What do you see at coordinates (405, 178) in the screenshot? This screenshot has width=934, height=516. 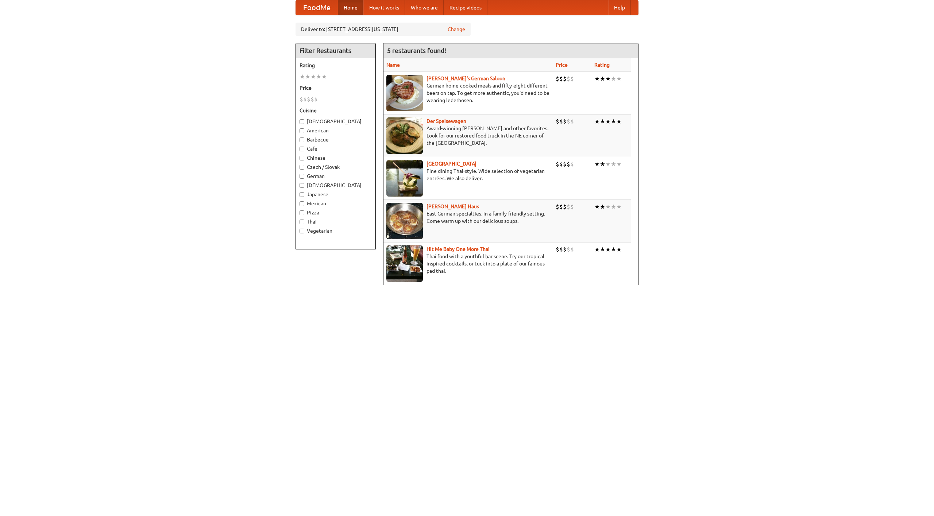 I see `img: satay.jpg` at bounding box center [405, 178].